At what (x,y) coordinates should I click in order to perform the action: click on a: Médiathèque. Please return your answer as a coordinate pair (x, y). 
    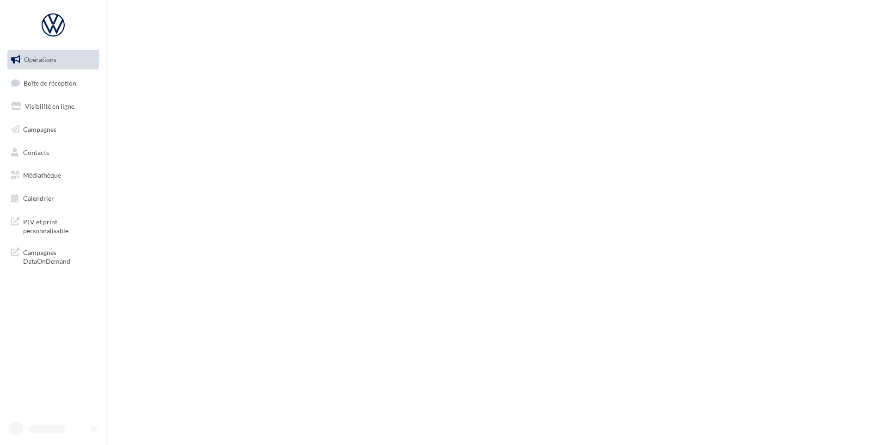
    Looking at the image, I should click on (53, 175).